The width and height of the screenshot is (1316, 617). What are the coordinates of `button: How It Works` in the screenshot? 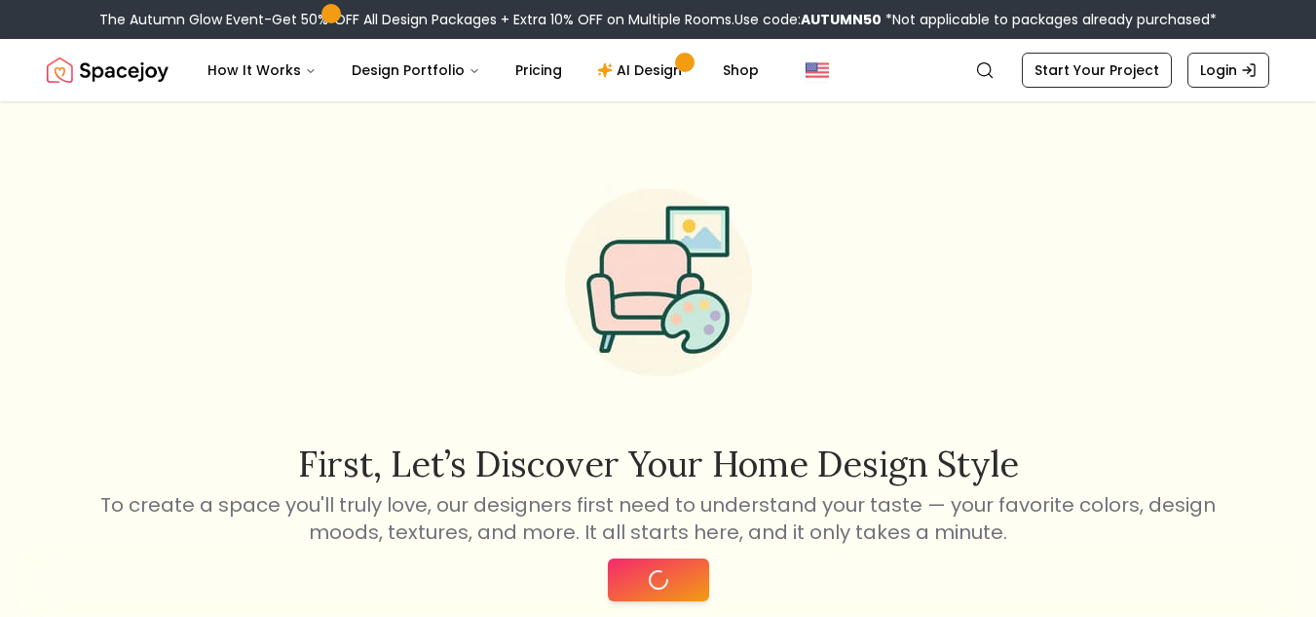 It's located at (262, 70).